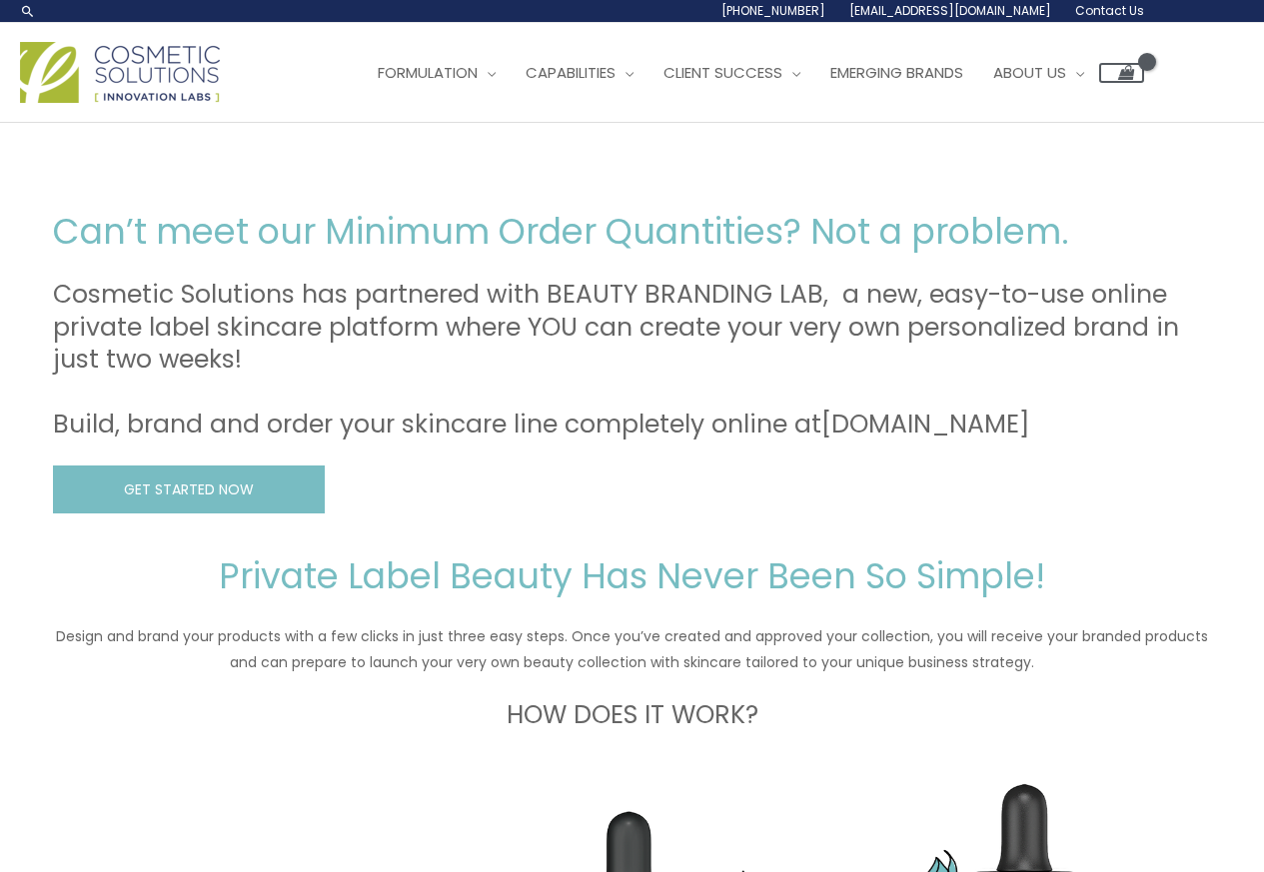 This screenshot has height=872, width=1264. Describe the element at coordinates (896, 73) in the screenshot. I see `a: Emerging Brands` at that location.